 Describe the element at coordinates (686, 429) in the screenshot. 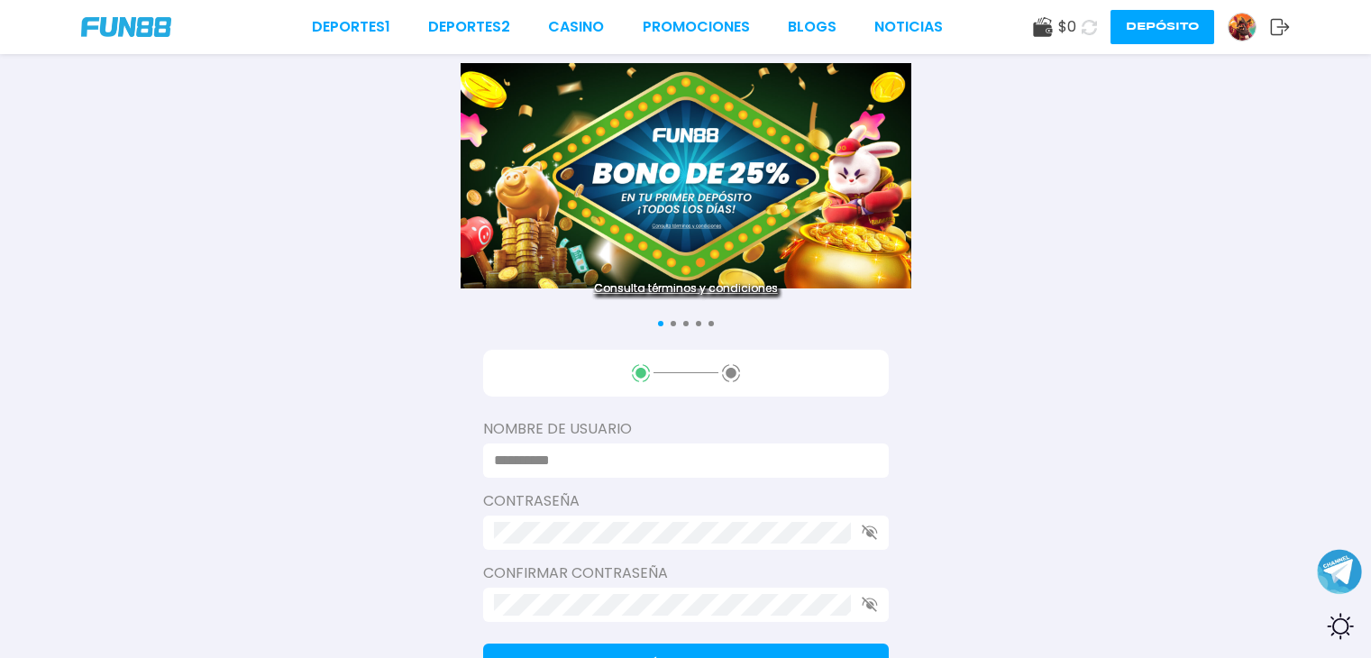

I see `label: Nombre de usuario` at that location.